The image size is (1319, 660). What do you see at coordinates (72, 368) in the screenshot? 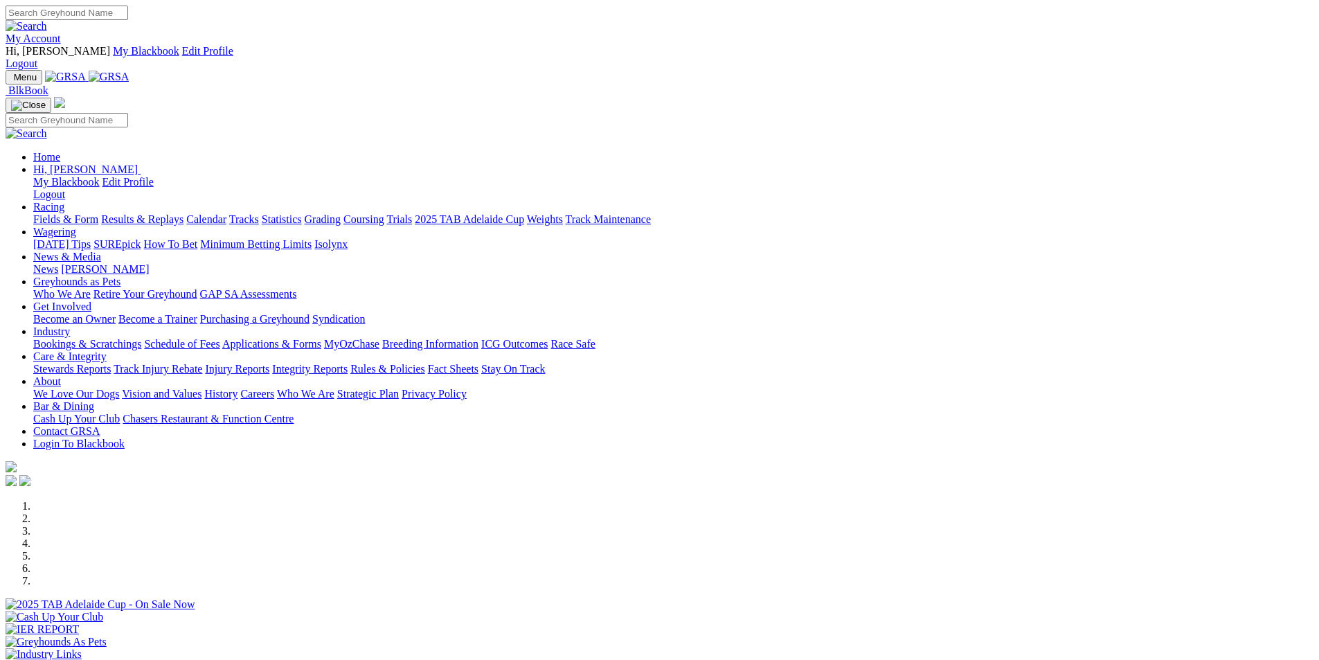
I see `a: Stewards Reports` at bounding box center [72, 368].